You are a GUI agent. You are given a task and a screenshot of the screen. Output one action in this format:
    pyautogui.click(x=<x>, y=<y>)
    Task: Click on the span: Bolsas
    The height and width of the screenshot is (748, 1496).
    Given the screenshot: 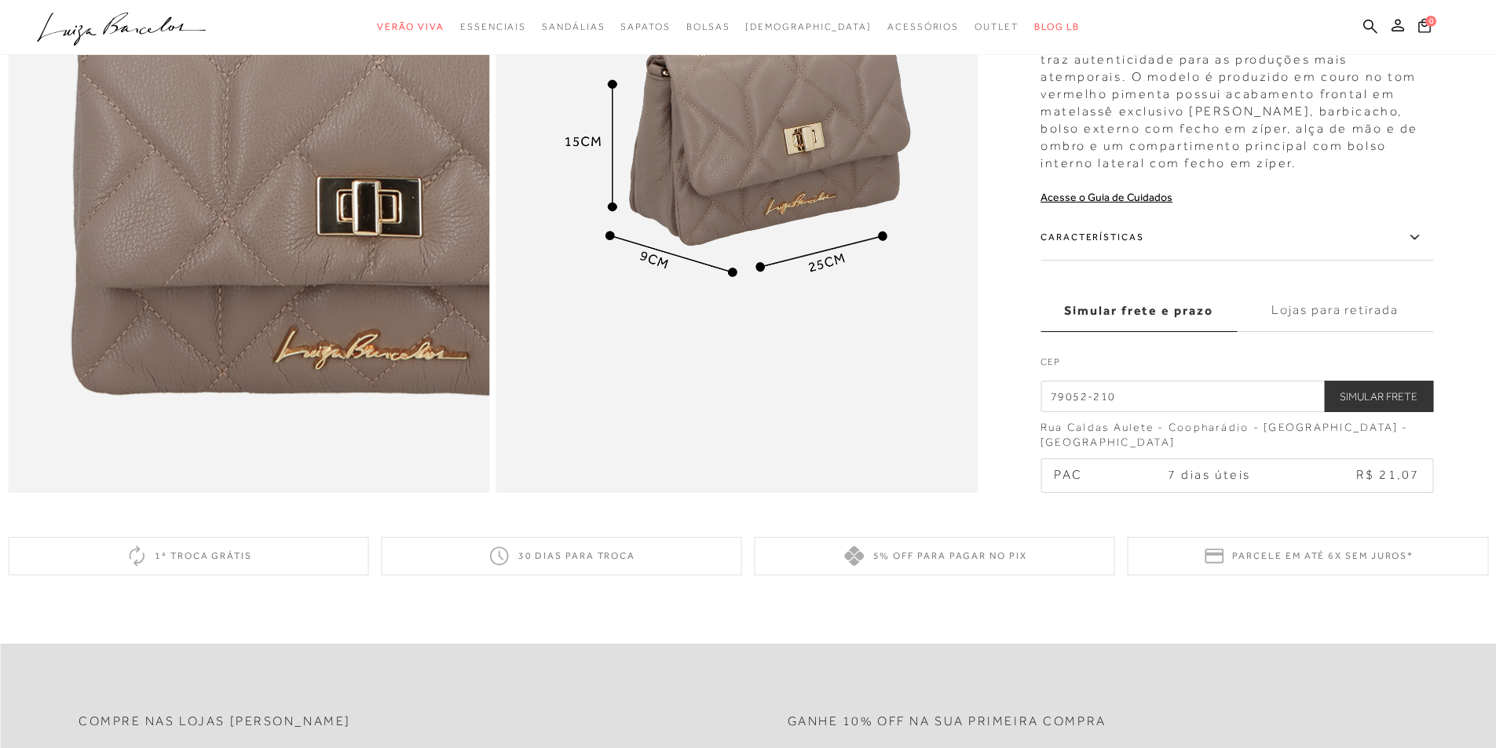 What is the action you would take?
    pyautogui.click(x=708, y=27)
    